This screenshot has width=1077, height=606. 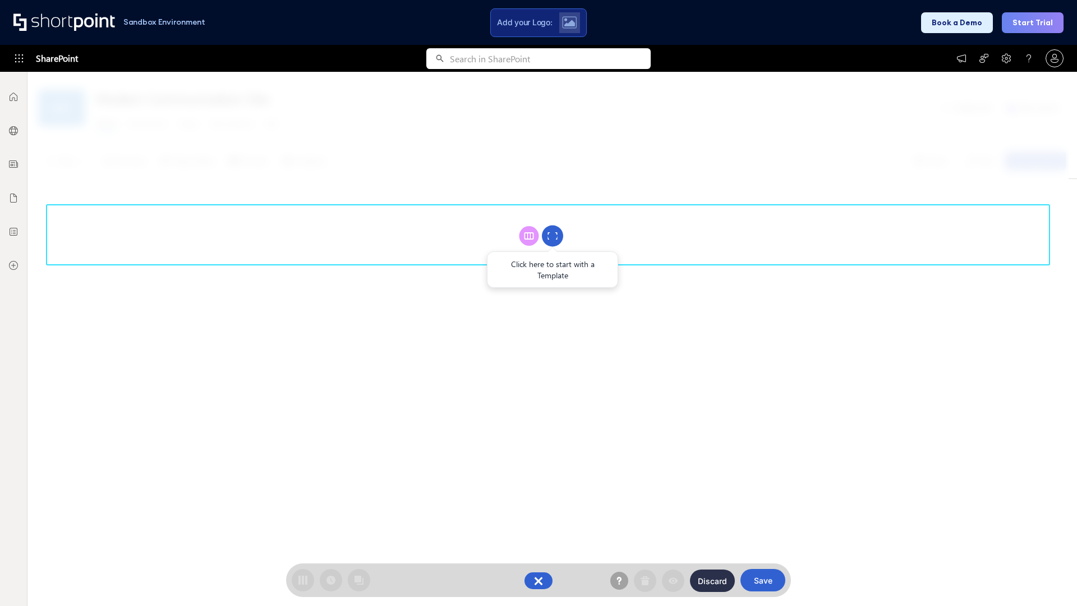 What do you see at coordinates (763, 580) in the screenshot?
I see `button: Save` at bounding box center [763, 580].